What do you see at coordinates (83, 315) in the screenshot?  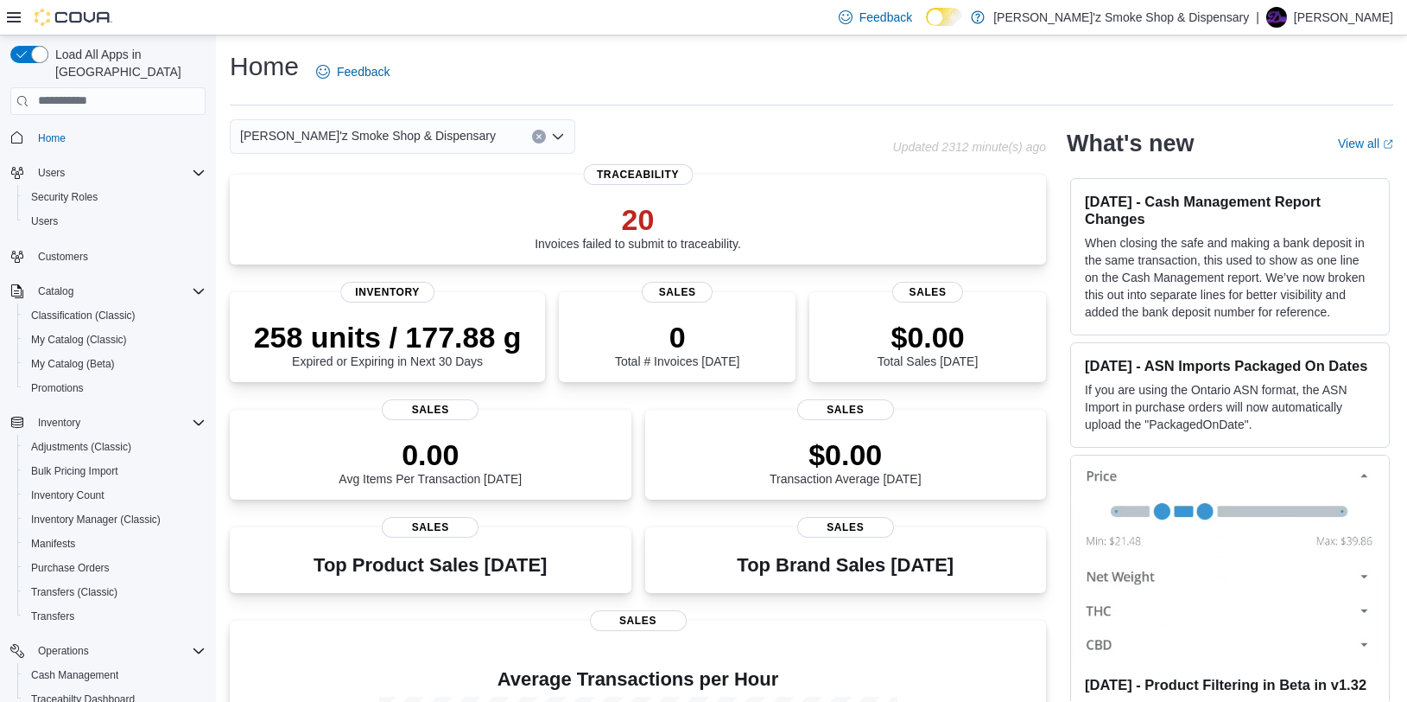 I see `a: Classification (Classic)` at bounding box center [83, 315].